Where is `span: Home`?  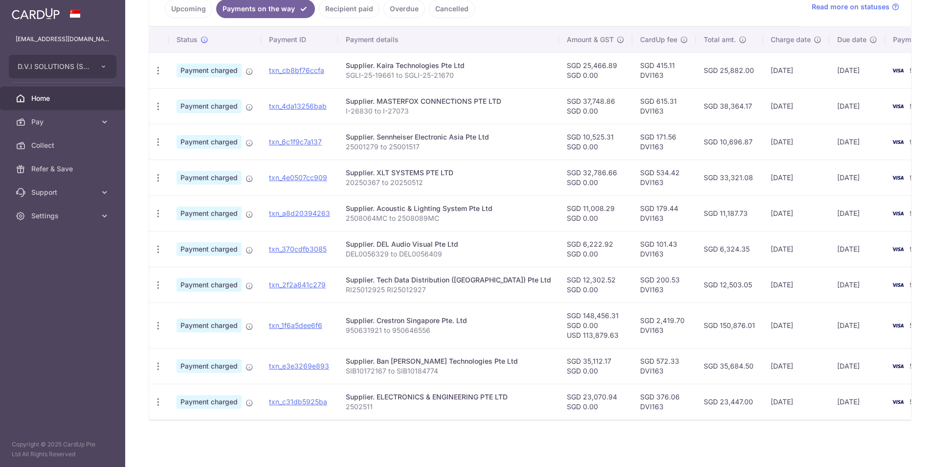
span: Home is located at coordinates (64, 98).